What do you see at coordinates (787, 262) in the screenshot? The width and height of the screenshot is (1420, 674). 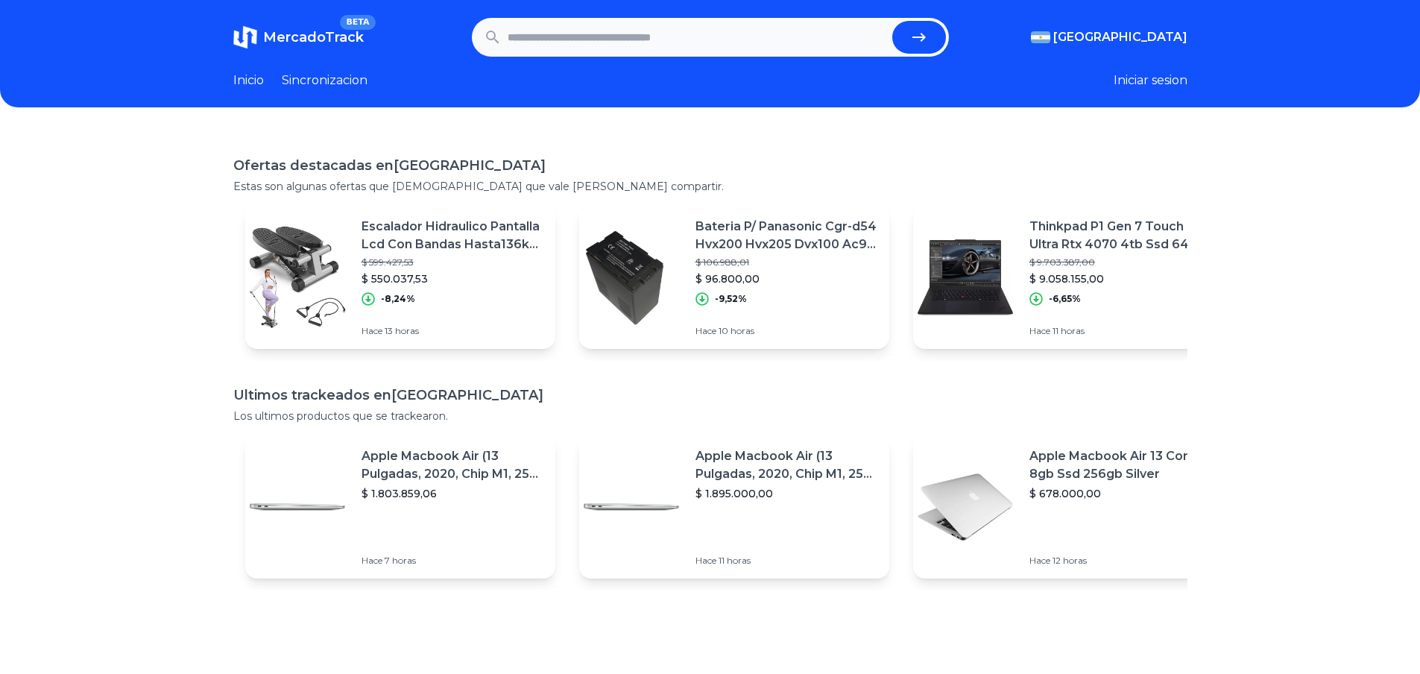 I see `p: $ 106.988,01` at bounding box center [787, 262].